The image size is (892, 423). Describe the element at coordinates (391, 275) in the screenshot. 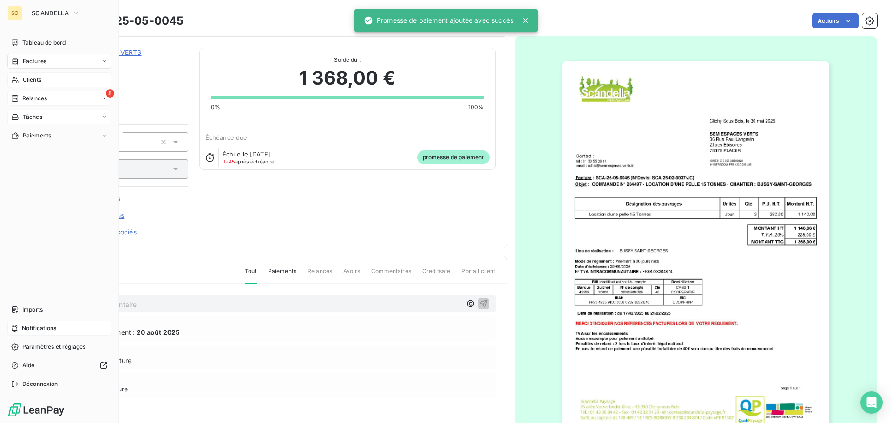

I see `span: Commentaires` at that location.